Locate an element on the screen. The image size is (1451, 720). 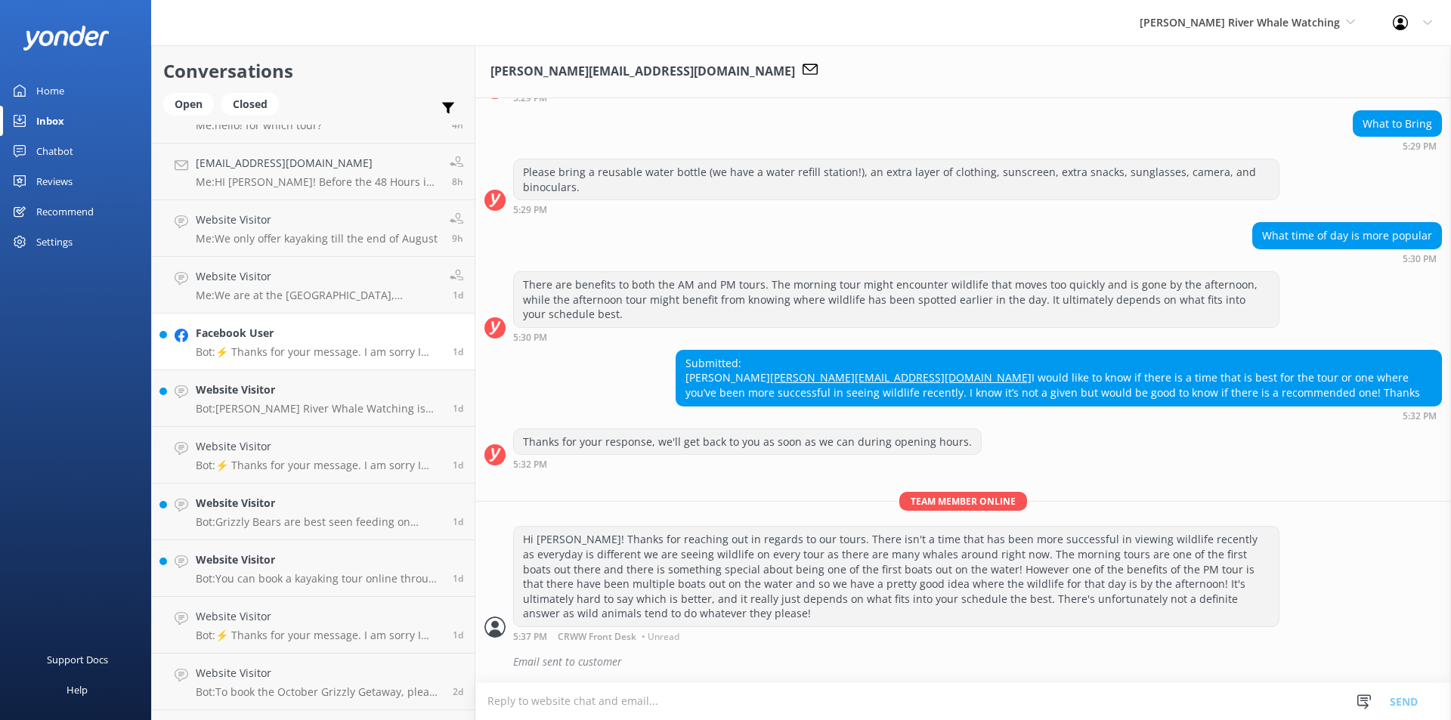
span: Aug 27 2025 03:55pm (UTC -07:00) America/Tijuana is located at coordinates (458, 692).